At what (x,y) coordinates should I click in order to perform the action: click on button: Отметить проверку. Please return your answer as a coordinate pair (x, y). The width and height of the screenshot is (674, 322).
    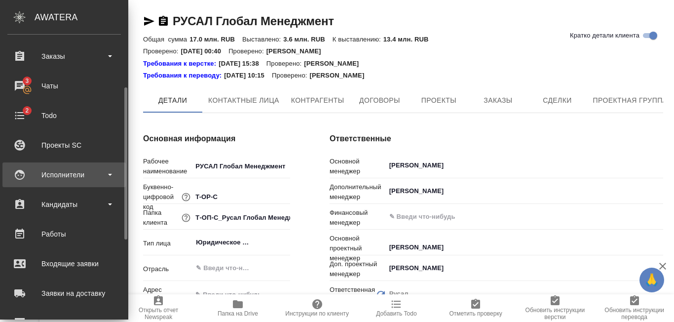
    Looking at the image, I should click on (476, 308).